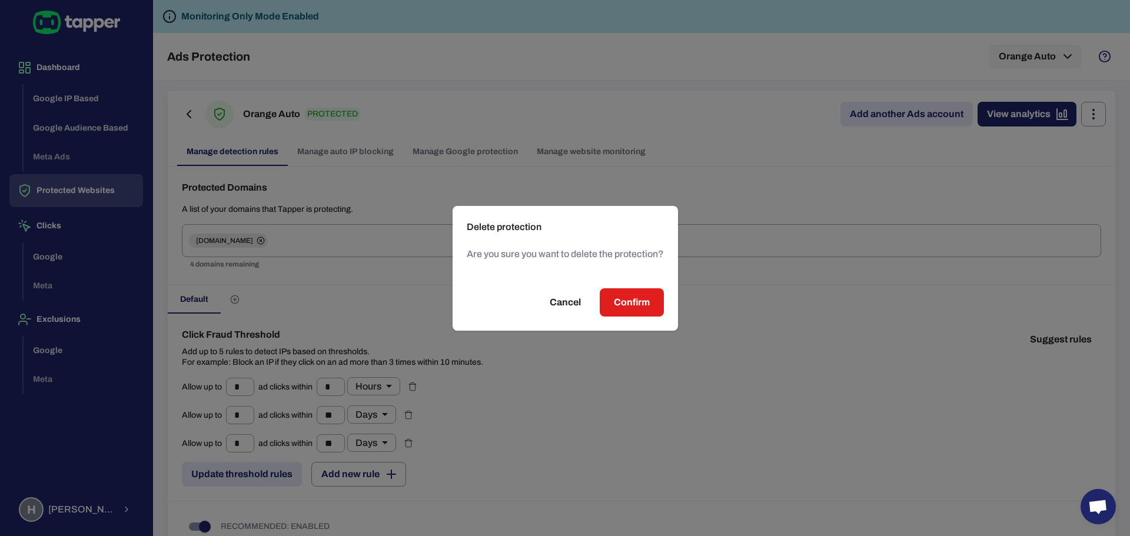  I want to click on p: Are you sure you want to delete the protection?, so click(565, 254).